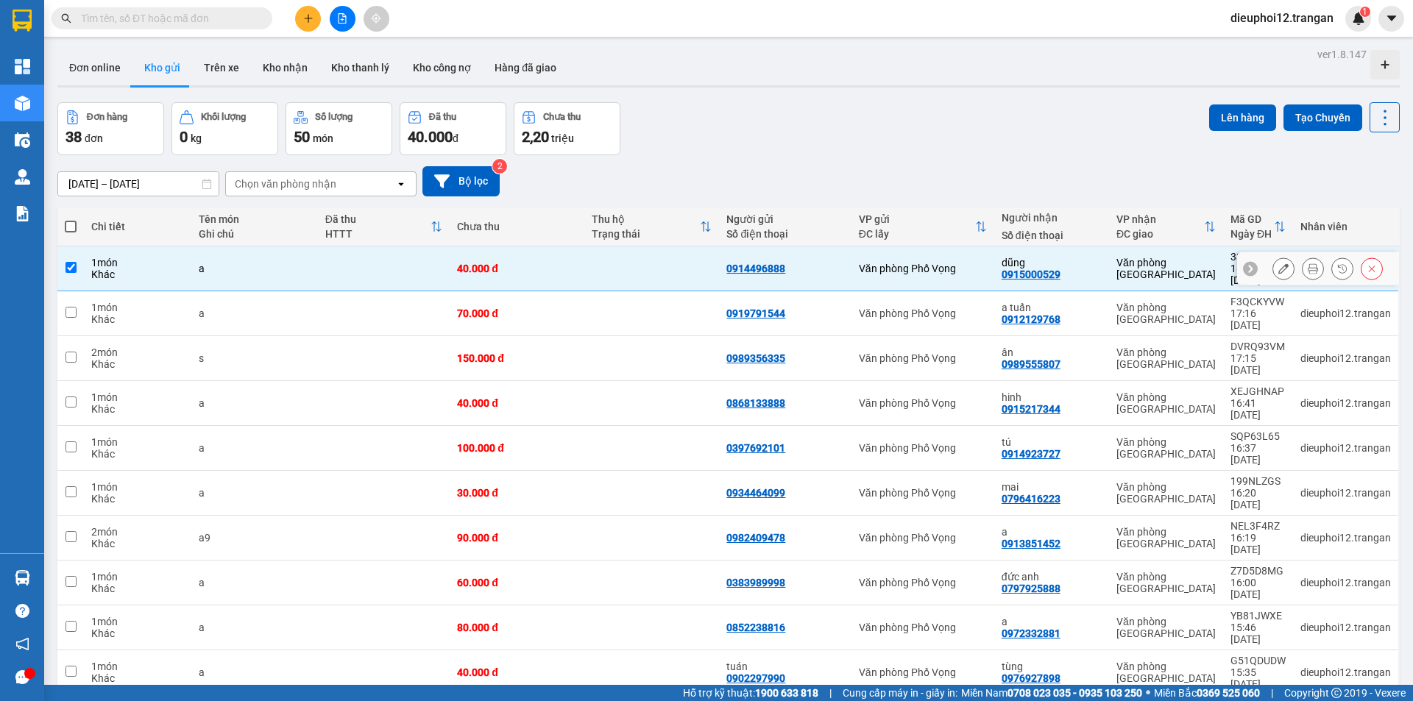 Image resolution: width=1413 pixels, height=701 pixels. I want to click on button: Khối lượng0kg, so click(224, 129).